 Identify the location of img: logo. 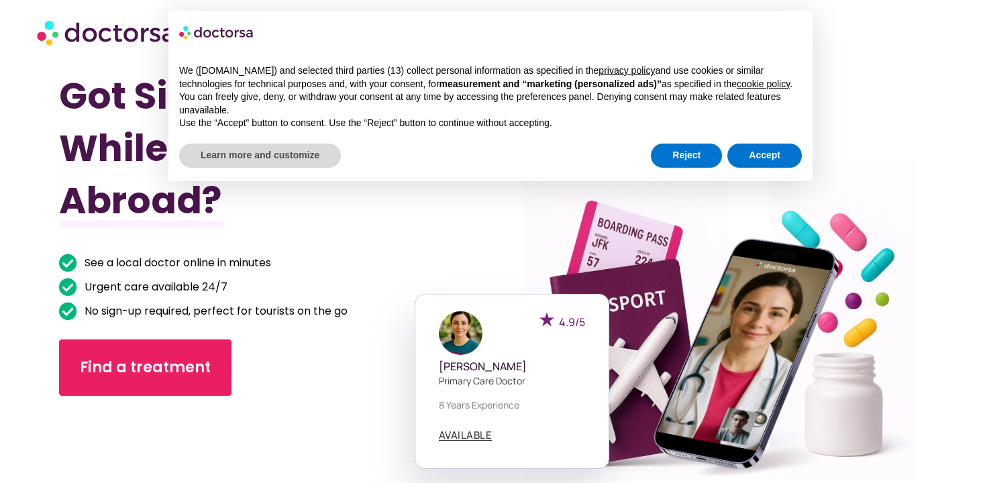
(217, 32).